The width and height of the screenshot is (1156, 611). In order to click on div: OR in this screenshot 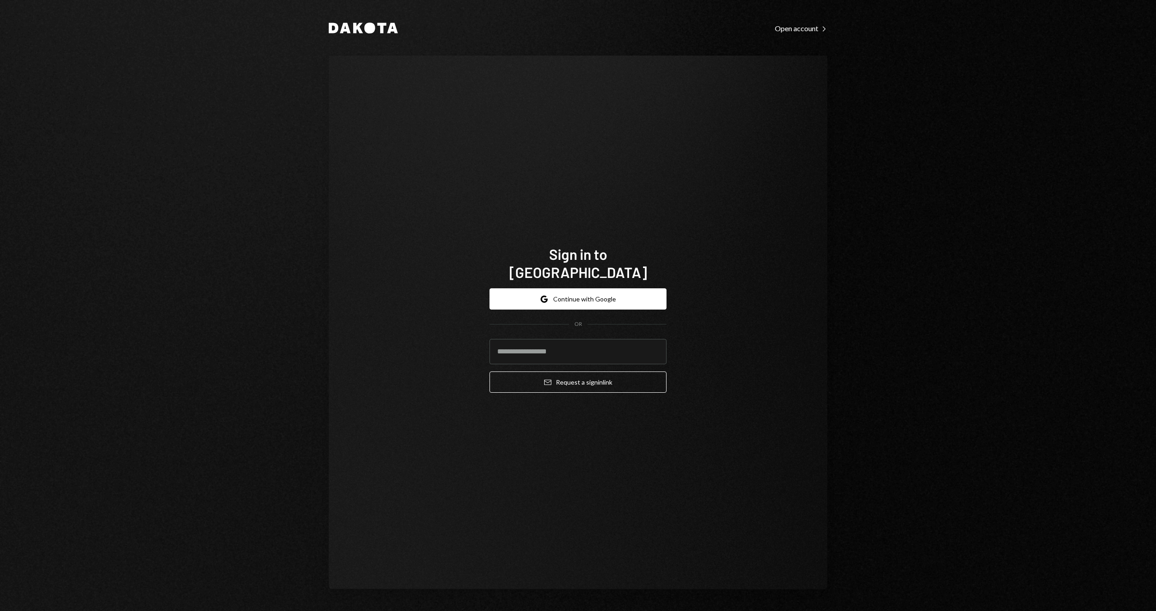, I will do `click(578, 324)`.